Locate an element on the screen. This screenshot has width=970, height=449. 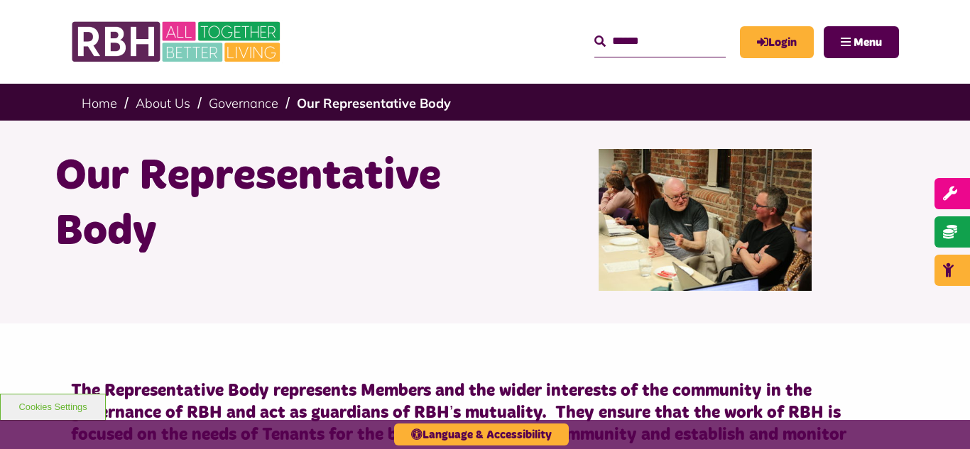
button: Language & Accessibility is located at coordinates (481, 434).